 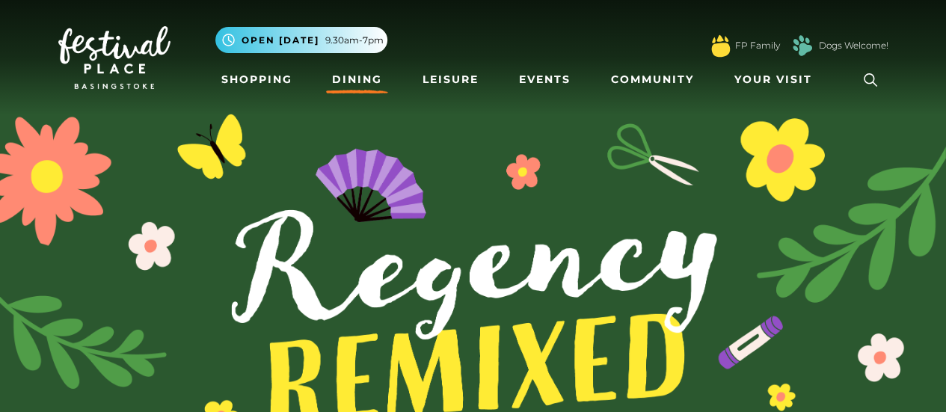 I want to click on span: Your Visit, so click(x=774, y=79).